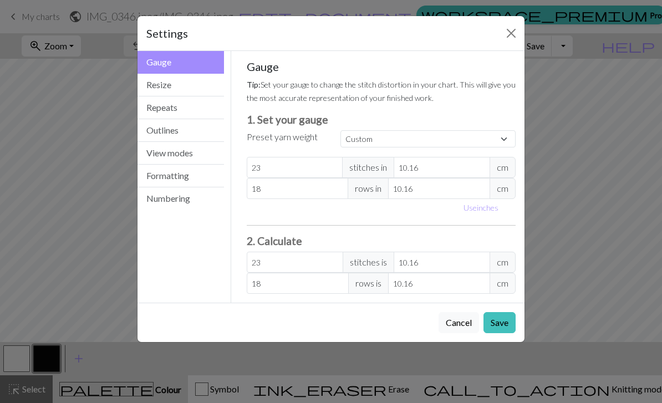 This screenshot has height=403, width=662. Describe the element at coordinates (181, 85) in the screenshot. I see `button: Resize` at that location.